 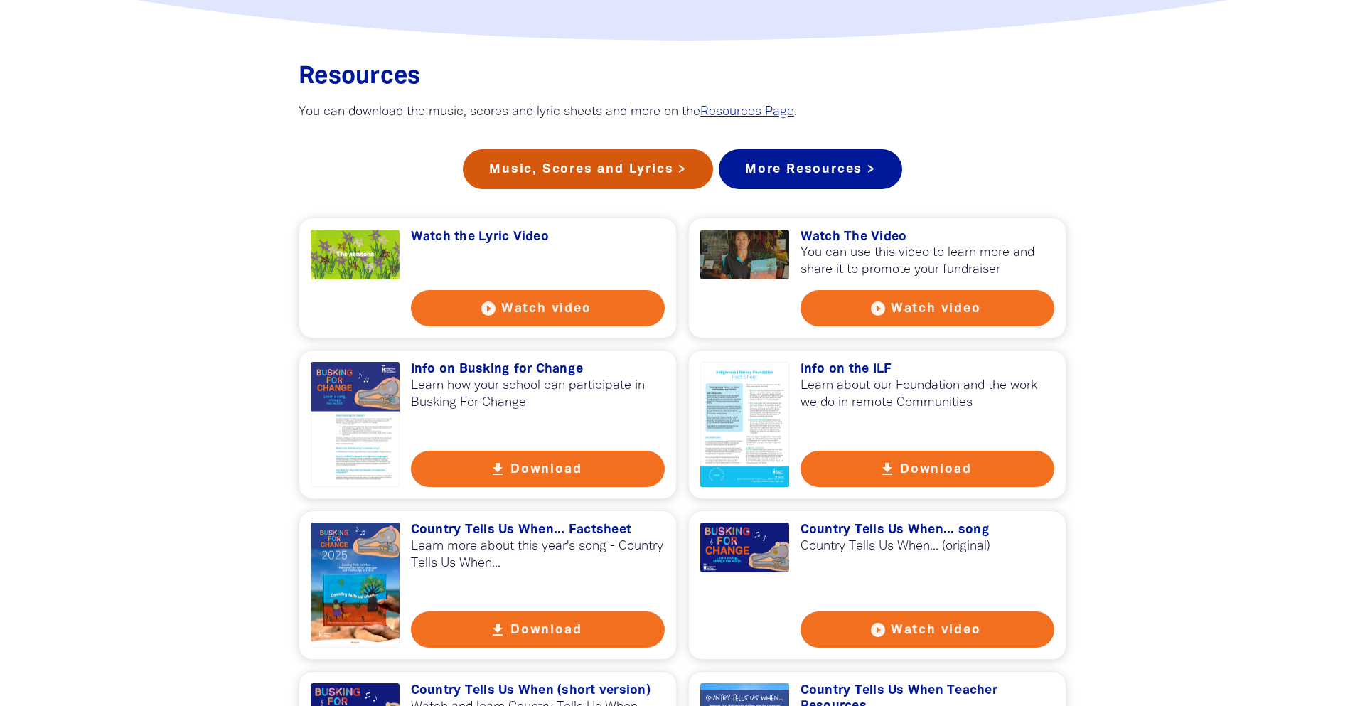 I want to click on span: Resources, so click(x=359, y=77).